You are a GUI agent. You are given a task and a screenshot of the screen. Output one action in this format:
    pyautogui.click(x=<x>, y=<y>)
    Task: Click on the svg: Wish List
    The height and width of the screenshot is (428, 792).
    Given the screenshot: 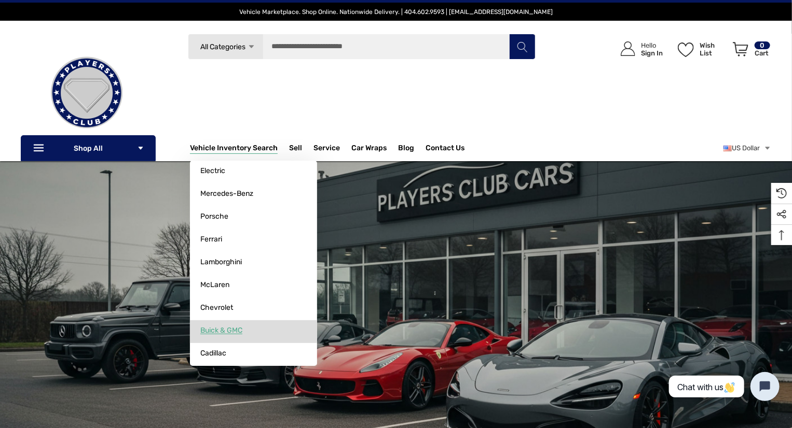 What is the action you would take?
    pyautogui.click(x=685, y=50)
    